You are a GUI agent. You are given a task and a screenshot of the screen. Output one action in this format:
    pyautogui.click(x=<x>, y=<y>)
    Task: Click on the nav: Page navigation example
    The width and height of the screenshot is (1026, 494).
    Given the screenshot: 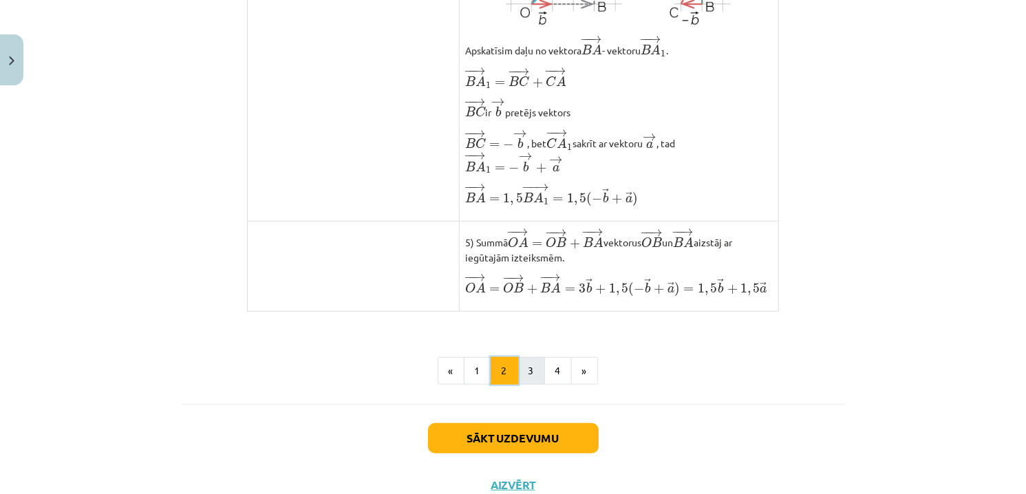 What is the action you would take?
    pyautogui.click(x=513, y=371)
    